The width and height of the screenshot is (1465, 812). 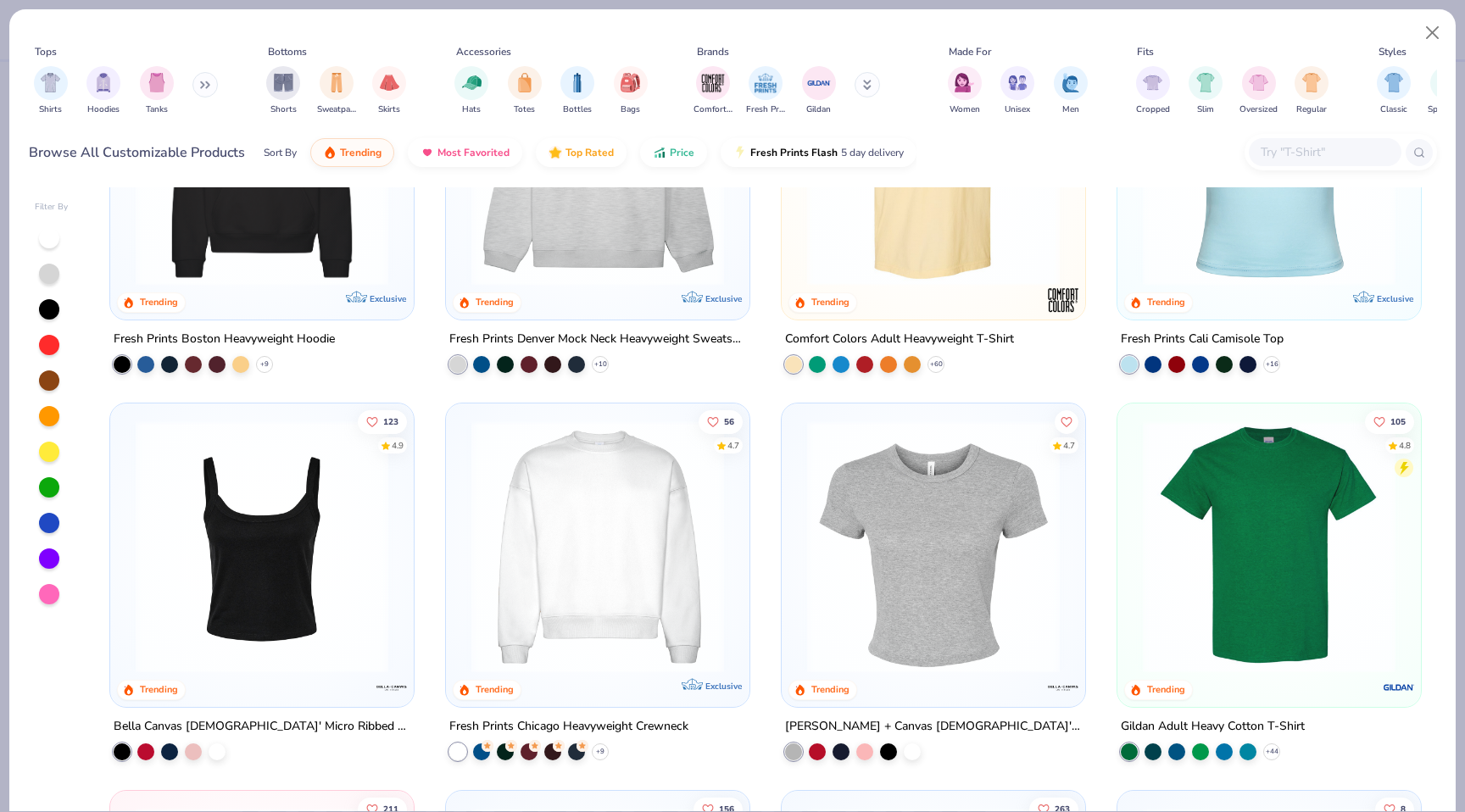 I want to click on img: Unisex Image, so click(x=1018, y=82).